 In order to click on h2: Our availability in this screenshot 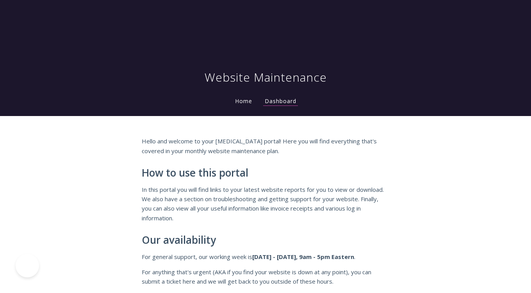, I will do `click(266, 240)`.